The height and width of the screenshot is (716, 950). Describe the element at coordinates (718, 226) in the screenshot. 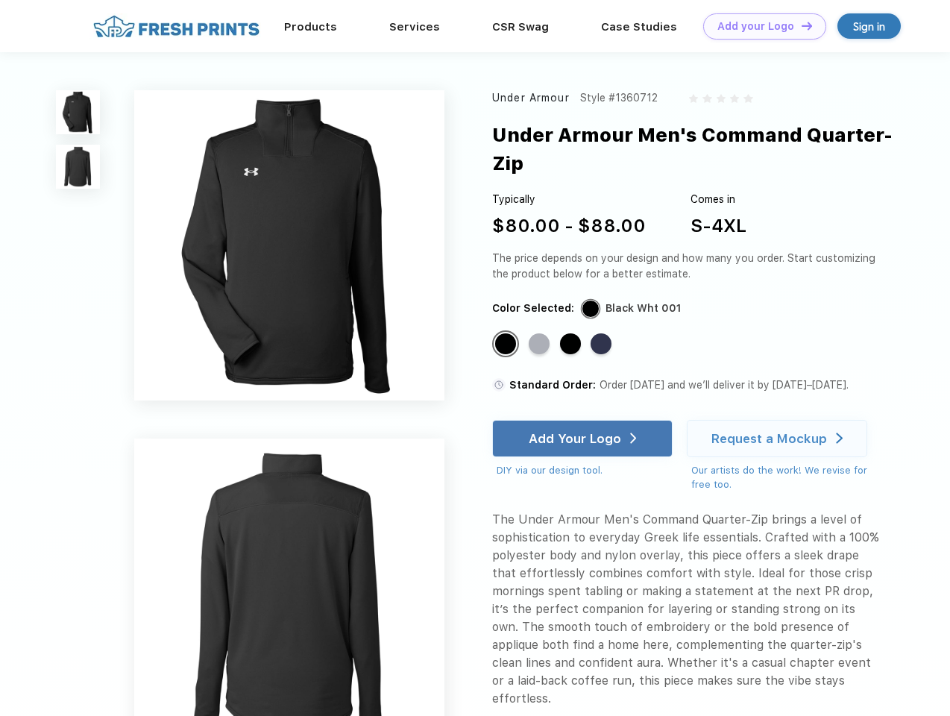

I see `div: S-4XL` at that location.